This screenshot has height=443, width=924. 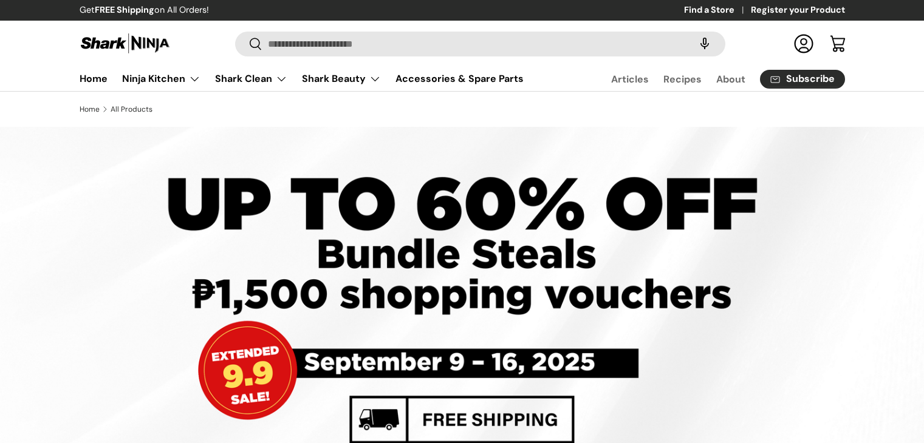 What do you see at coordinates (704, 44) in the screenshot?
I see `speech-search-button: Search by voice` at bounding box center [704, 44].